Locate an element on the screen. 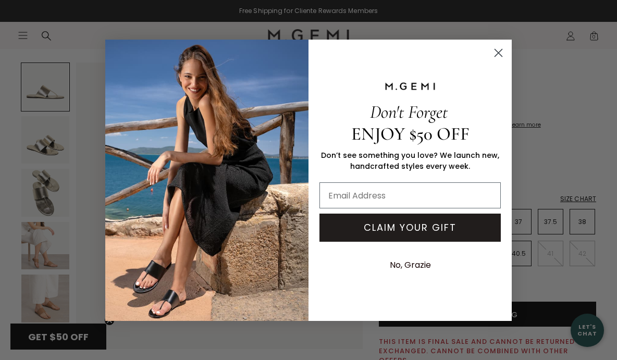  span: Don’t see something you love? We launch new, handcrafted styles every week. is located at coordinates (410, 161).